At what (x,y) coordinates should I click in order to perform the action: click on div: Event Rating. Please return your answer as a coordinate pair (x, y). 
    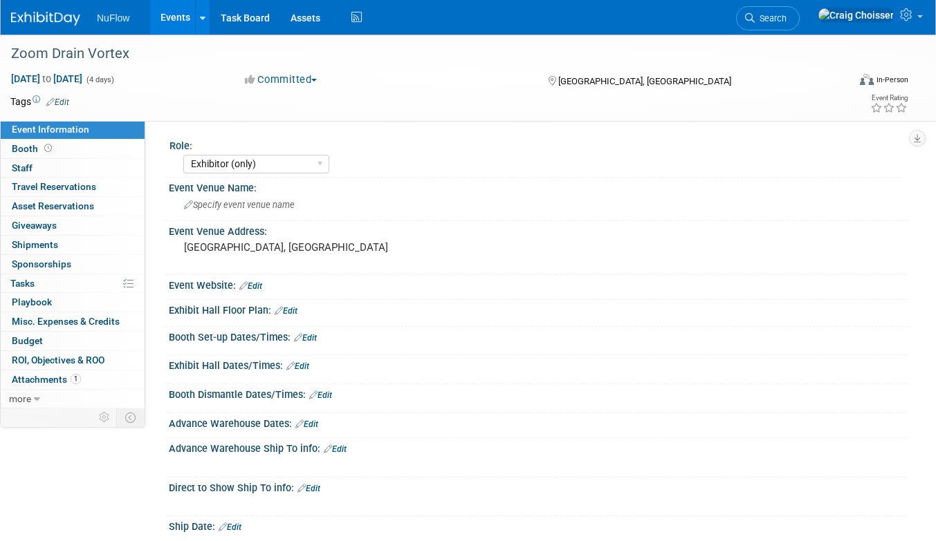
    Looking at the image, I should click on (889, 98).